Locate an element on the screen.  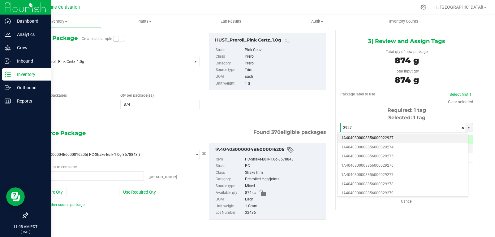
p: 11:05 AM PDT is located at coordinates (25, 227).